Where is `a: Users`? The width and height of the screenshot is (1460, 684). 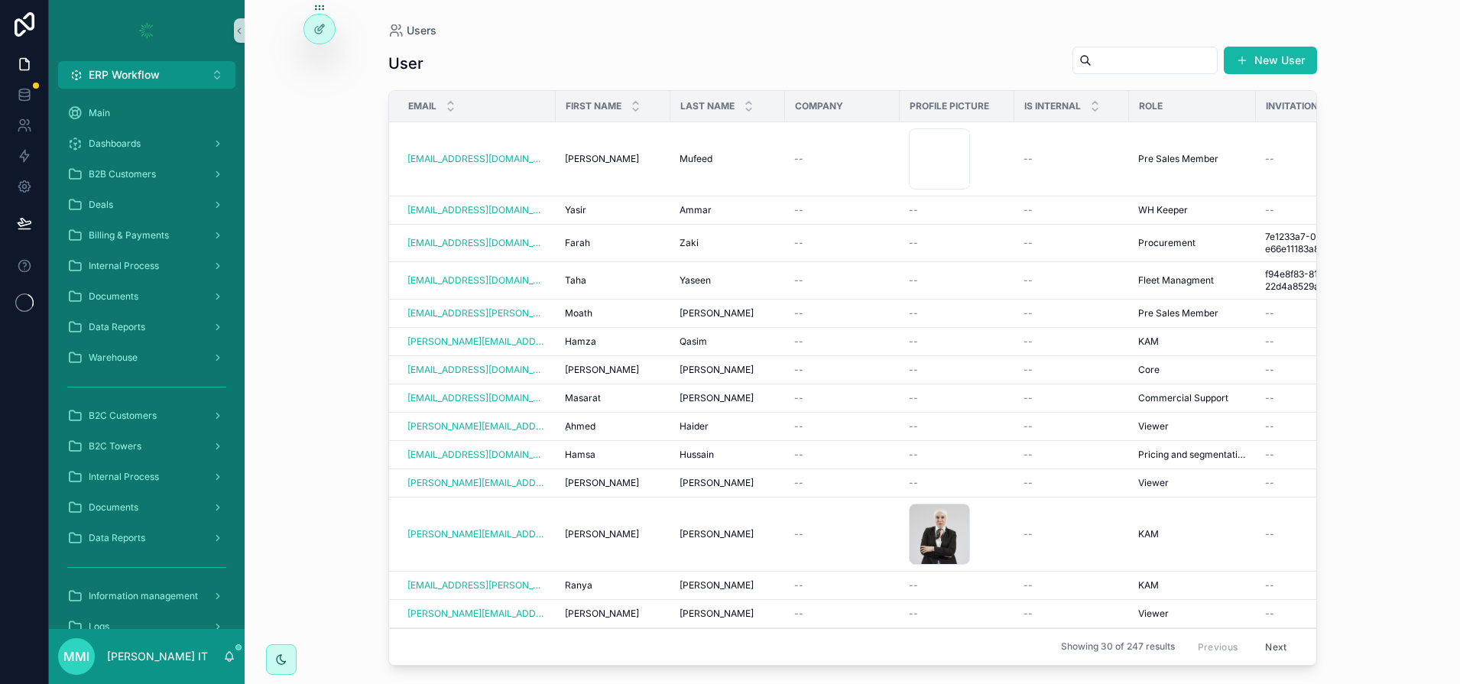
a: Users is located at coordinates (412, 31).